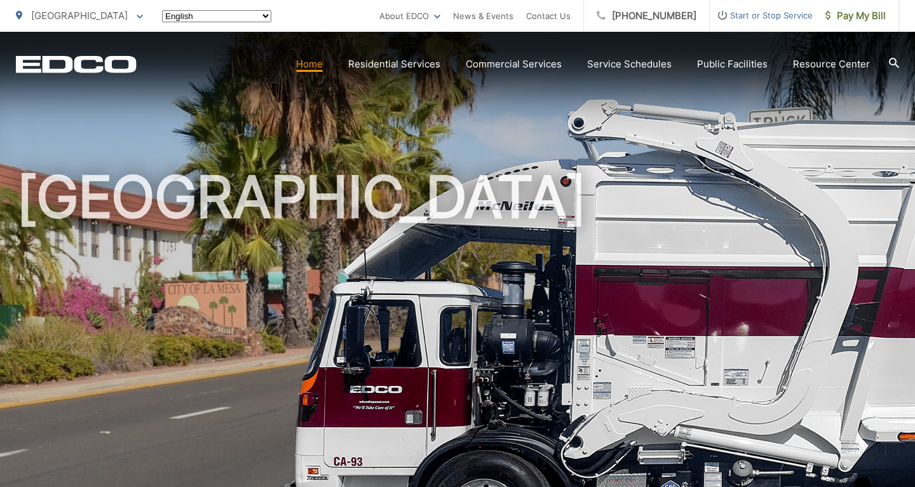 The width and height of the screenshot is (915, 487). I want to click on span: Pay My Bill, so click(855, 16).